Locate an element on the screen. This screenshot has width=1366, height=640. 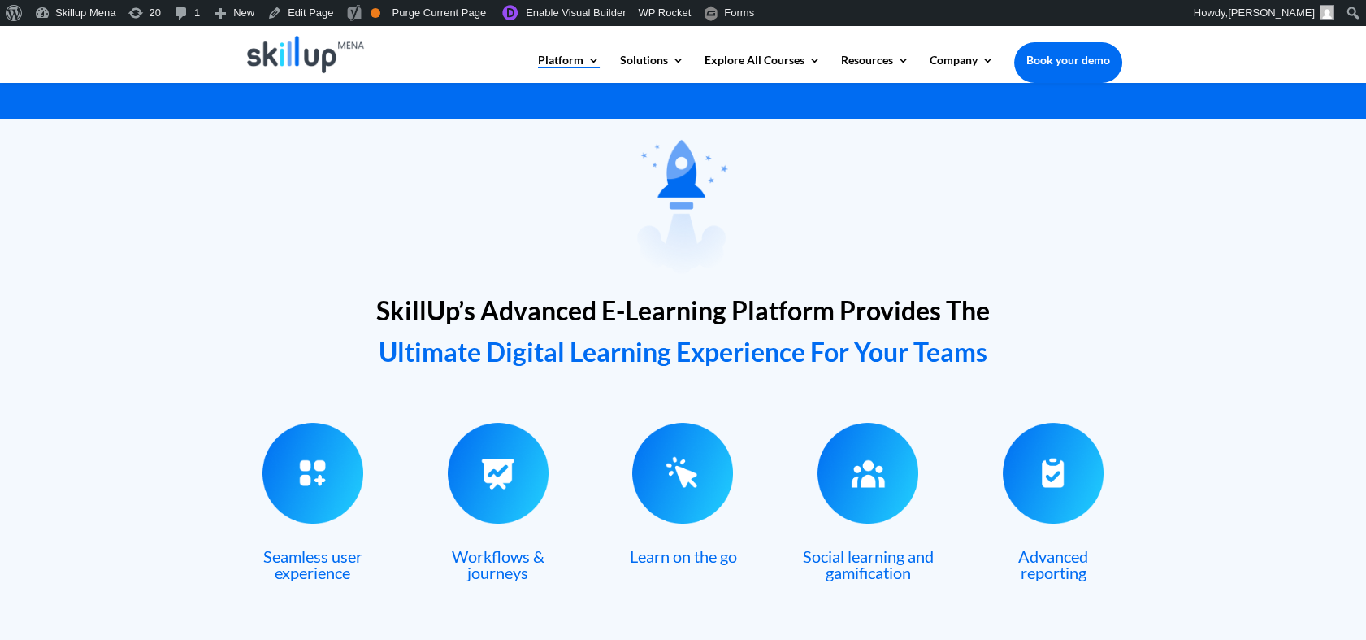
span: Ultimate Digital Learning Experience For Your Teams is located at coordinates (683, 351).